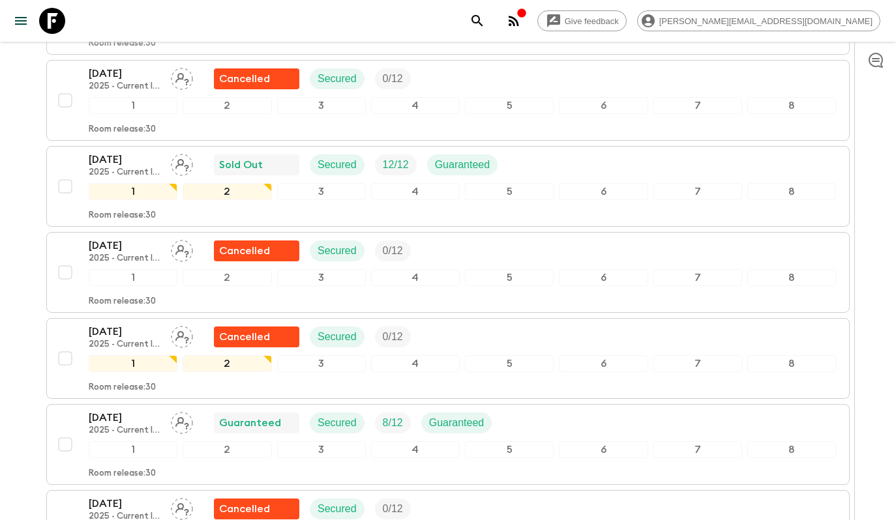 Image resolution: width=896 pixels, height=520 pixels. Describe the element at coordinates (392, 423) in the screenshot. I see `p: 8 / 12` at that location.